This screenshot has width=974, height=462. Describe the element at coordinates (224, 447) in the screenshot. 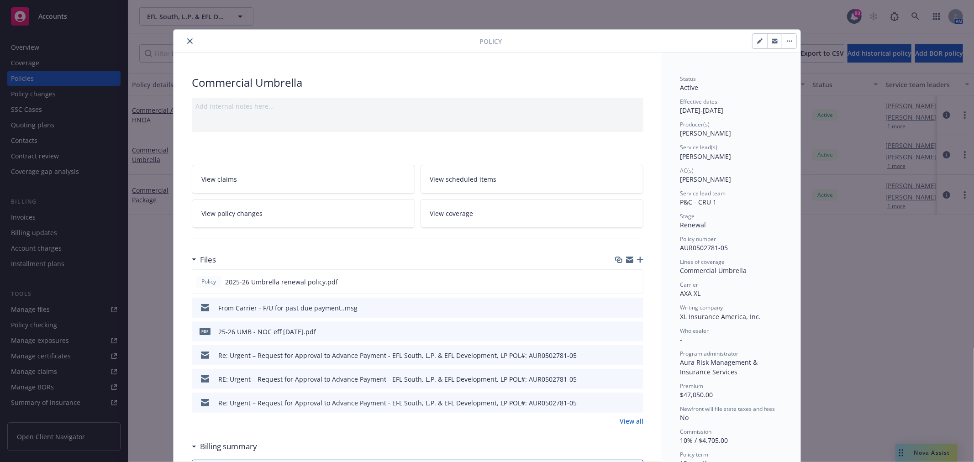

I see `div: Billing summary` at that location.